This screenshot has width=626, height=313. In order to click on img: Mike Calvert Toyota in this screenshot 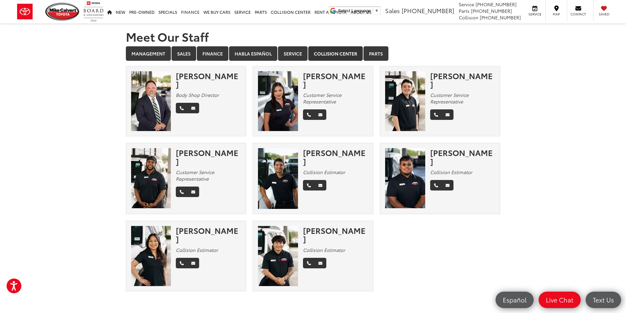, I will do `click(63, 12)`.